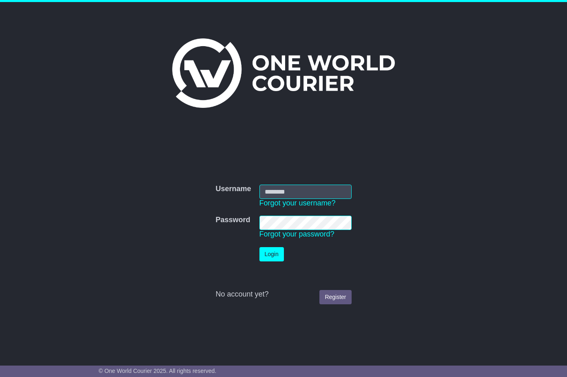 The height and width of the screenshot is (377, 567). What do you see at coordinates (297, 203) in the screenshot?
I see `a: Forgot your username?` at bounding box center [297, 203].